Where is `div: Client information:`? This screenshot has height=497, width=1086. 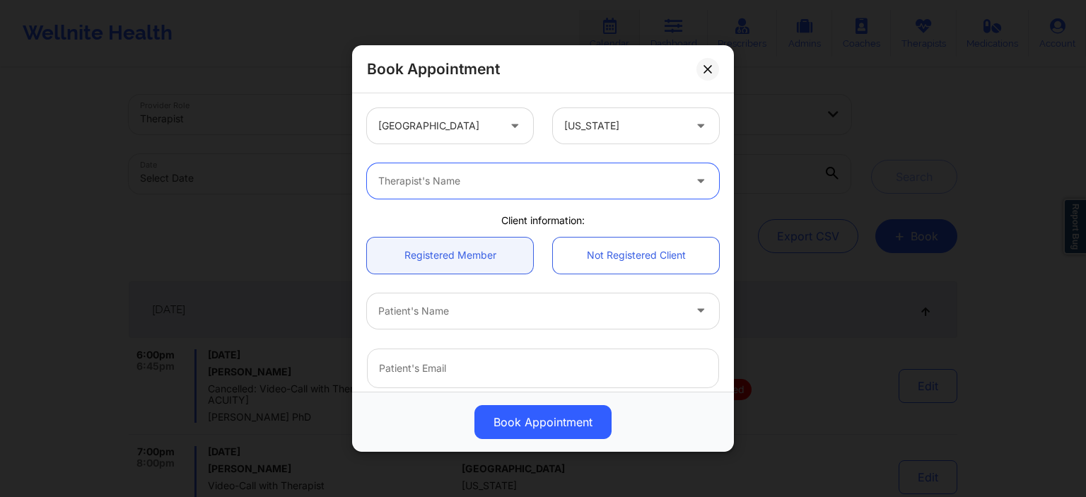 div: Client information: is located at coordinates (543, 221).